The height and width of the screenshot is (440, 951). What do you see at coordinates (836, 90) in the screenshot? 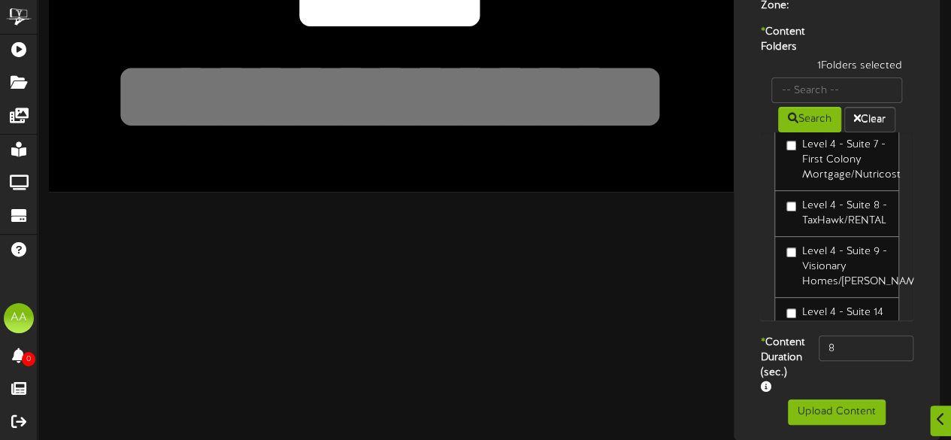
I see `input: -- Search --` at bounding box center [836, 90].